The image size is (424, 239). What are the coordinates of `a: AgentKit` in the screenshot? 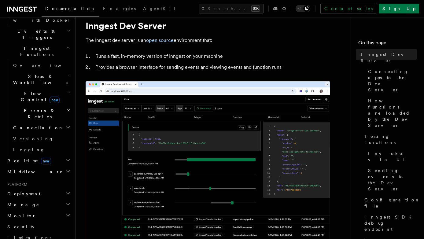 It's located at (159, 9).